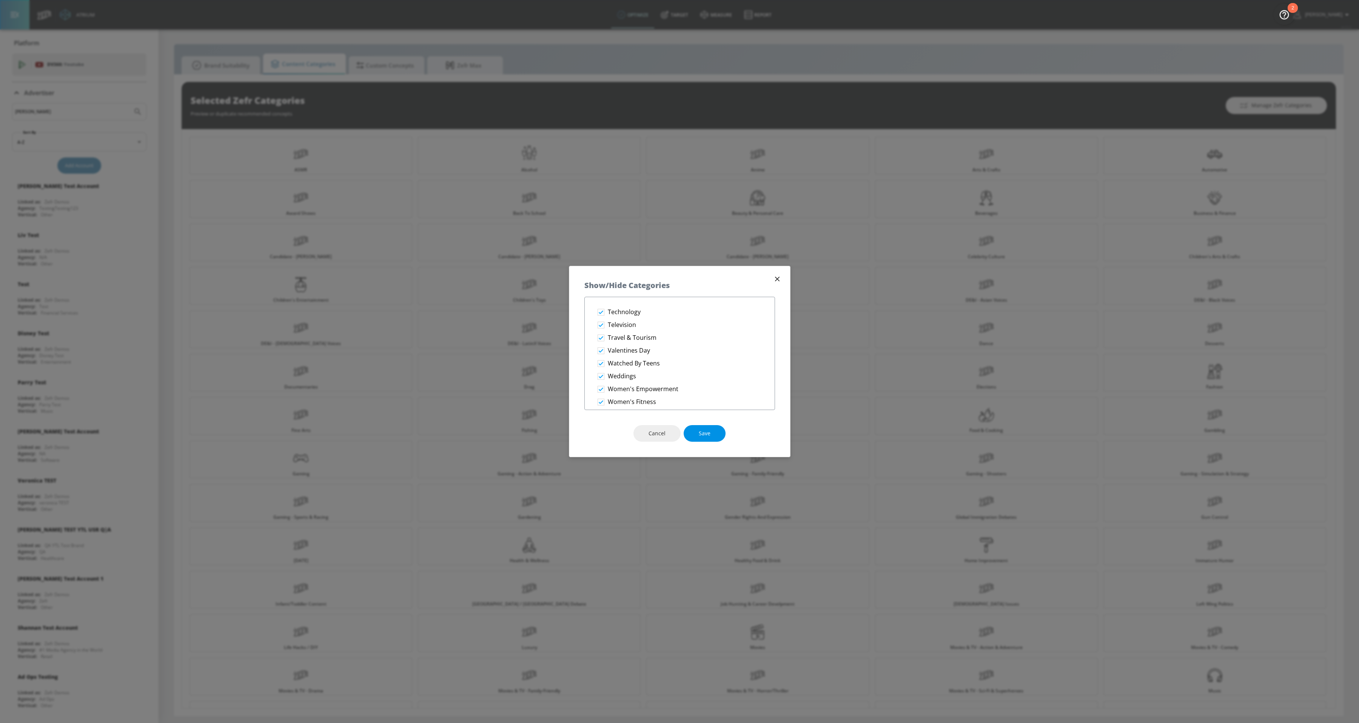  I want to click on p: Television, so click(622, 325).